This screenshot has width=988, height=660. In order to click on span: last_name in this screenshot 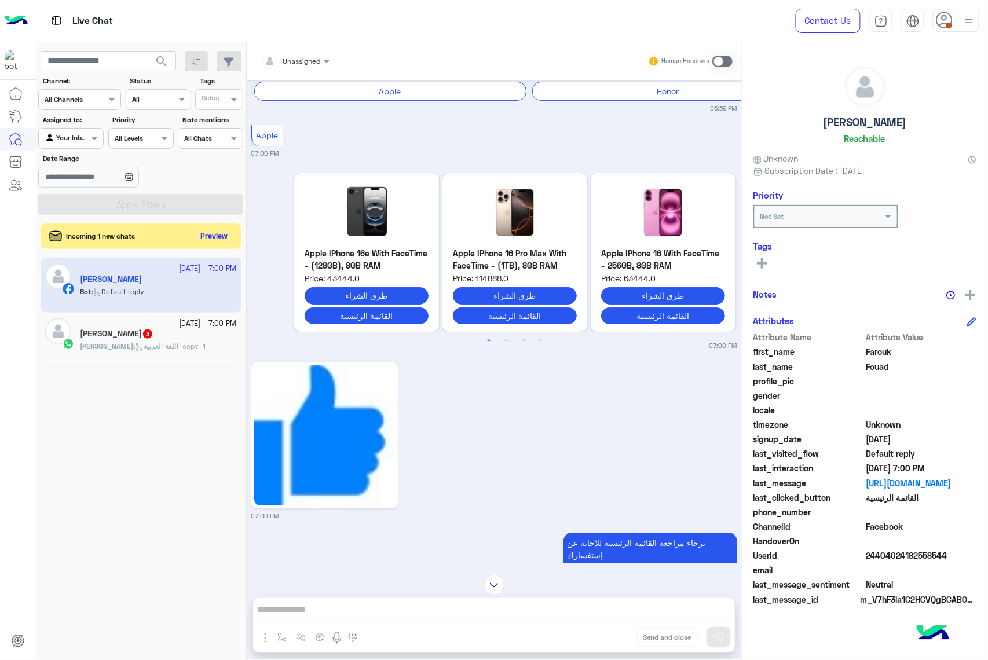, I will do `click(808, 366)`.